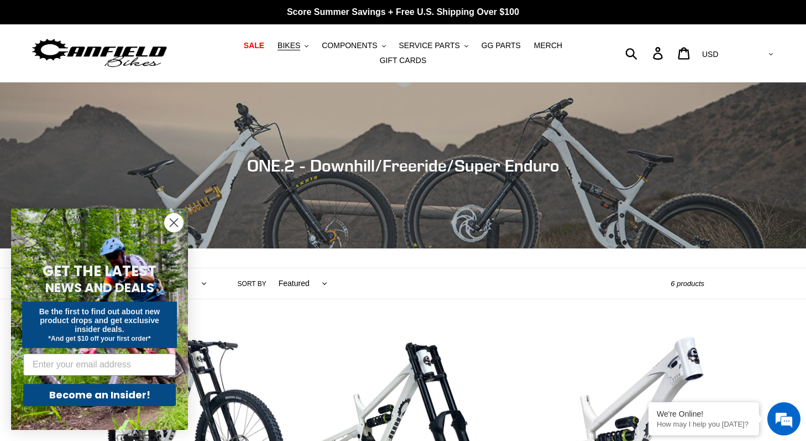  Describe the element at coordinates (100, 288) in the screenshot. I see `span: NEWS AND DEALS` at that location.